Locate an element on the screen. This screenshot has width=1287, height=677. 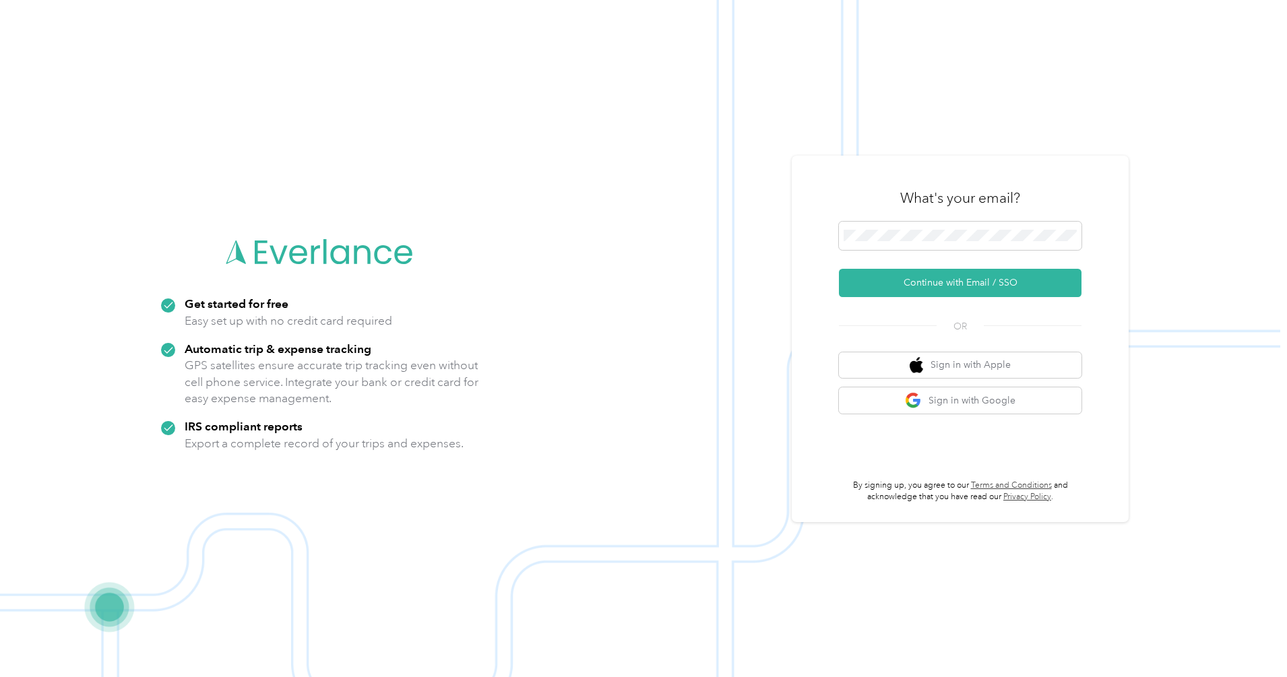
h3: What's your email? is located at coordinates (960, 198).